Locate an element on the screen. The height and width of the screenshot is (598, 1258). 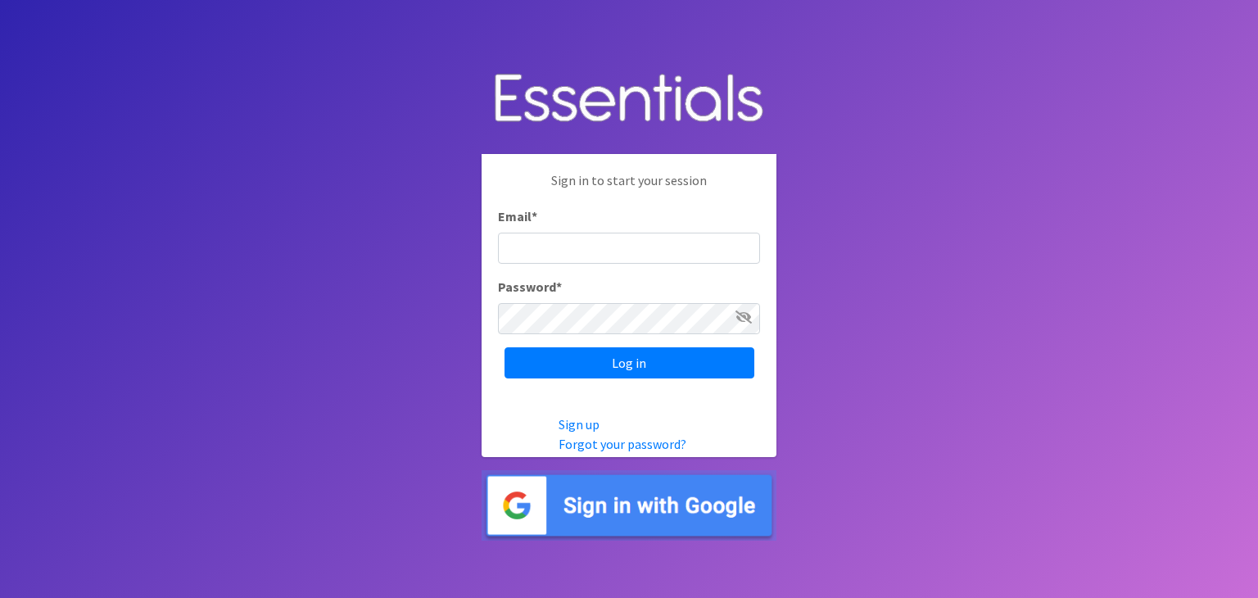
p: Sign in to start your session is located at coordinates (629, 188).